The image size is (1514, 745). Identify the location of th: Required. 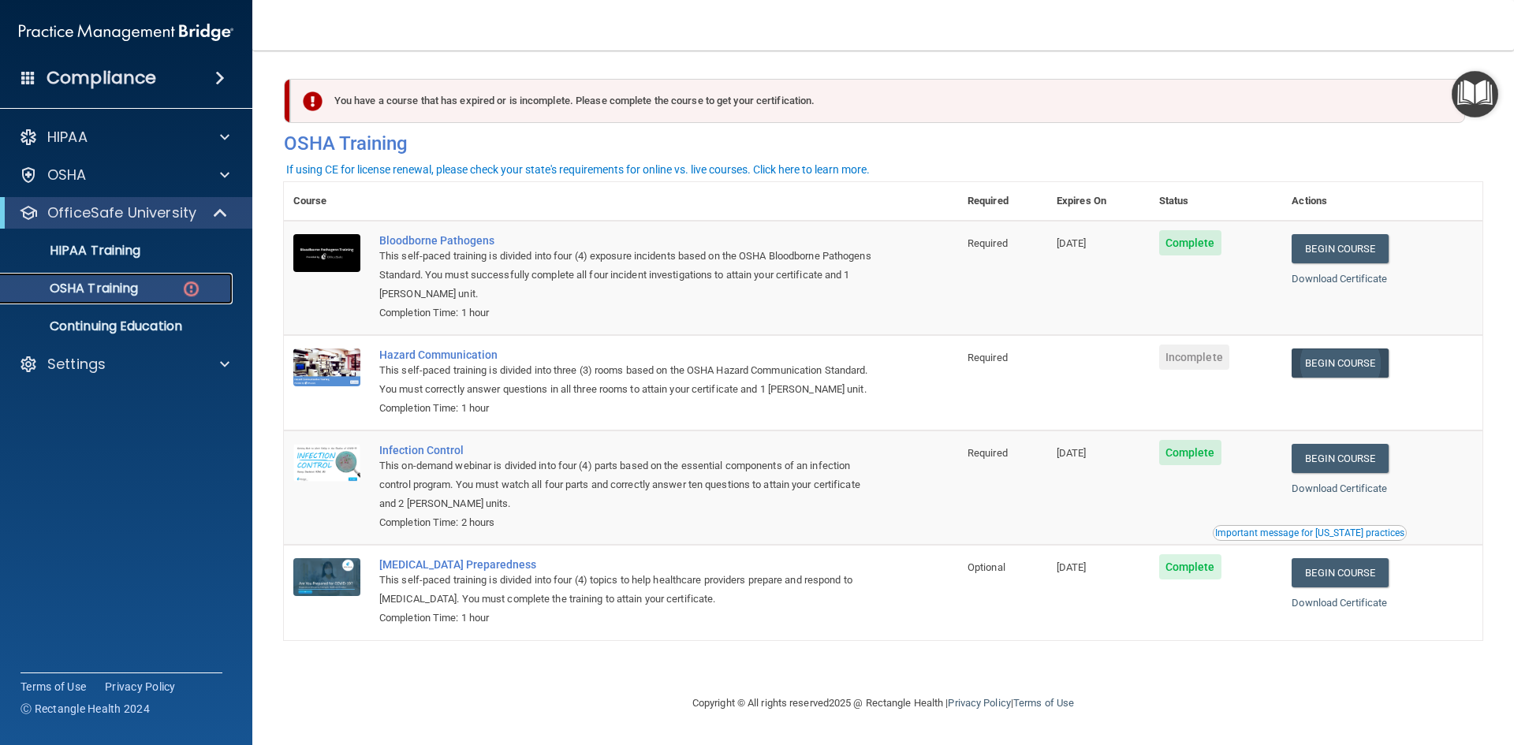
(1002, 201).